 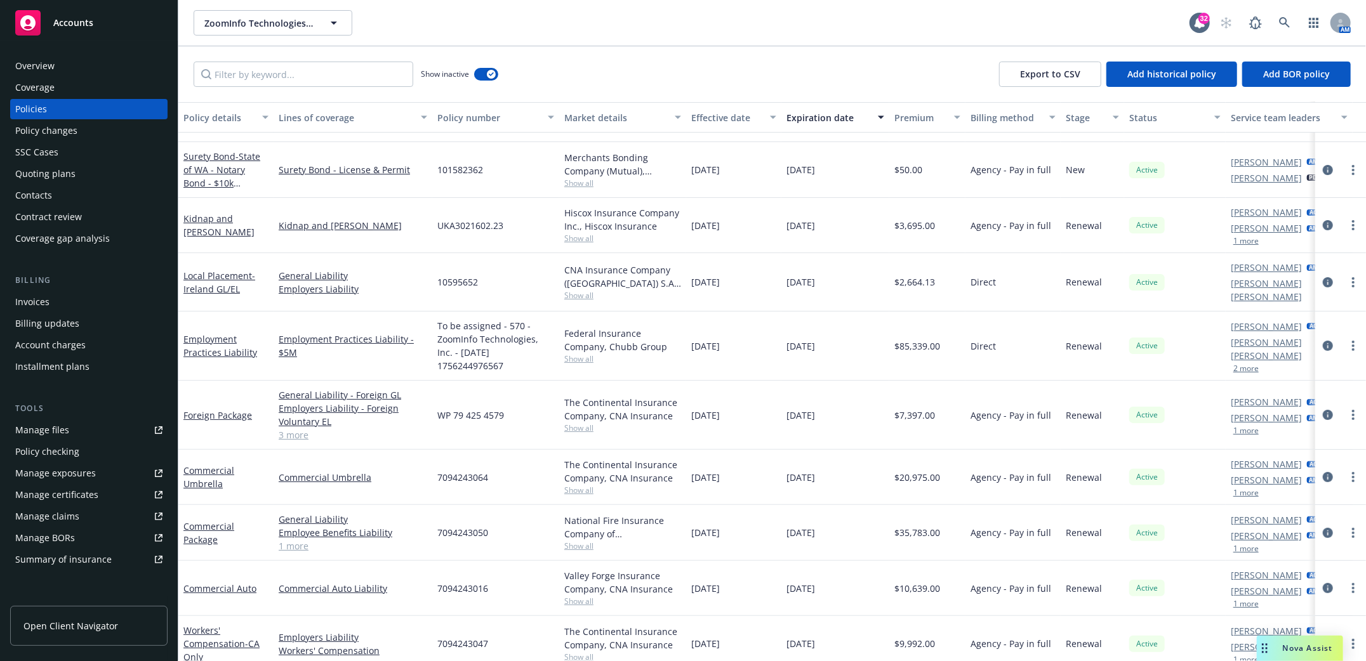 I want to click on div: Contract review, so click(x=48, y=217).